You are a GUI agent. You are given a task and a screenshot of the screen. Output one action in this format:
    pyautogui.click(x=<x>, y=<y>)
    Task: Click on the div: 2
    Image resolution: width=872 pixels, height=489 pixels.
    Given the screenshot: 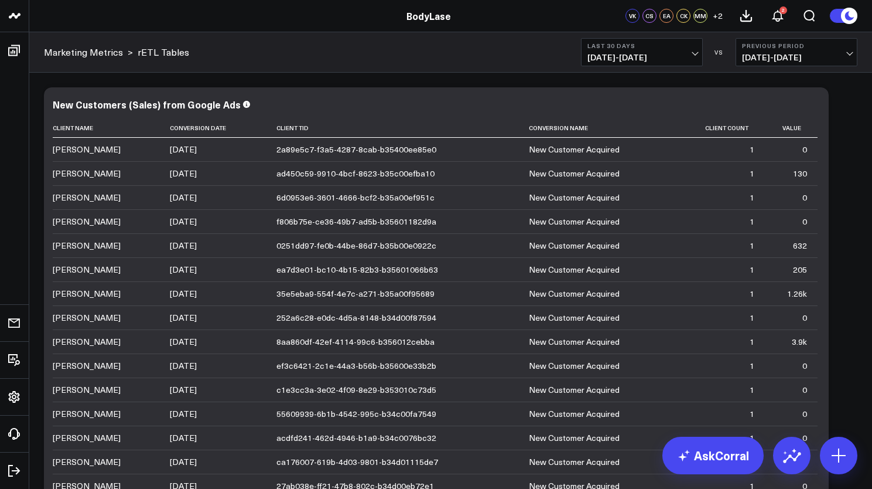 What is the action you would take?
    pyautogui.click(x=783, y=10)
    